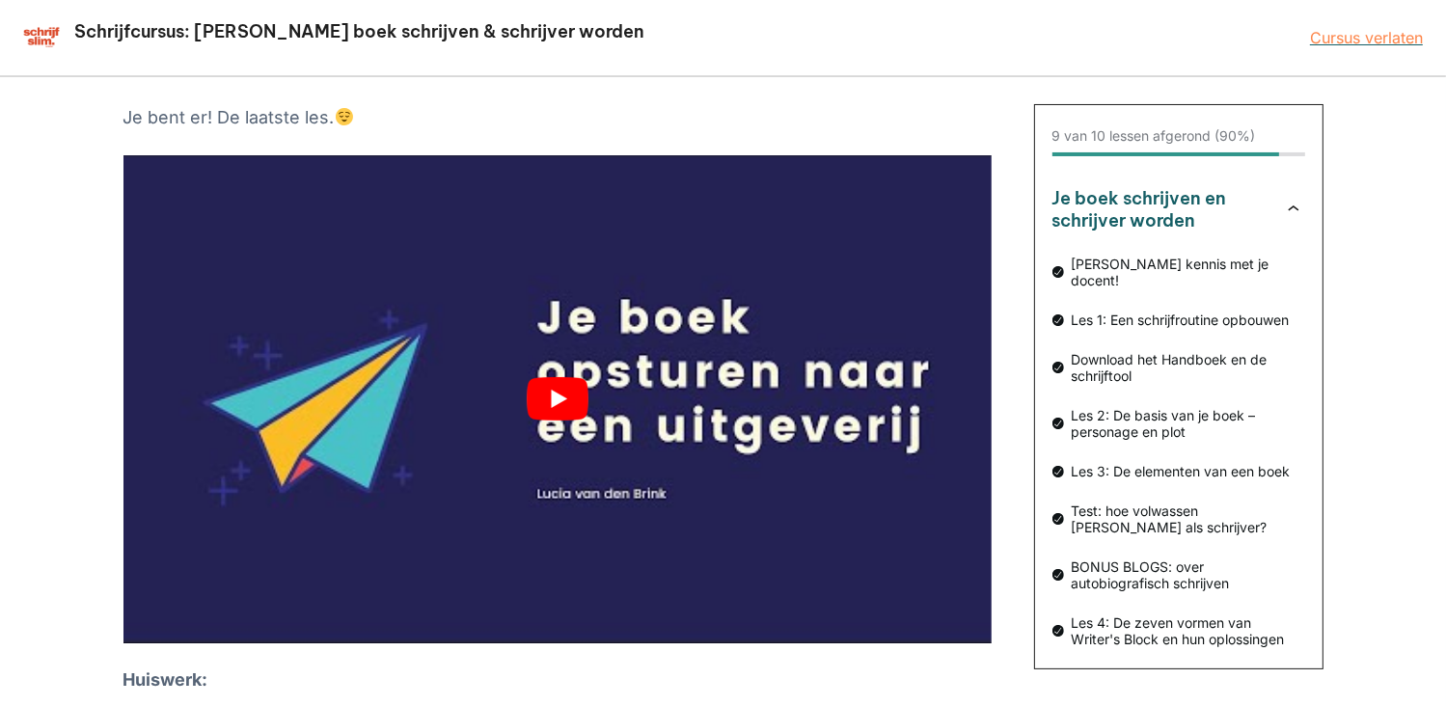 The height and width of the screenshot is (706, 1446). What do you see at coordinates (1178, 210) in the screenshot?
I see `button: Je boek schrijven en schrijver worden` at bounding box center [1178, 210].